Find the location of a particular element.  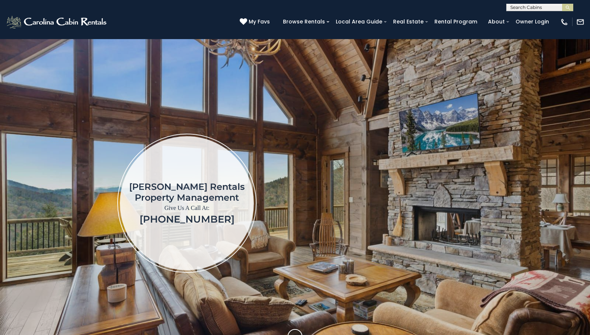

a: Owner Login is located at coordinates (532, 22).